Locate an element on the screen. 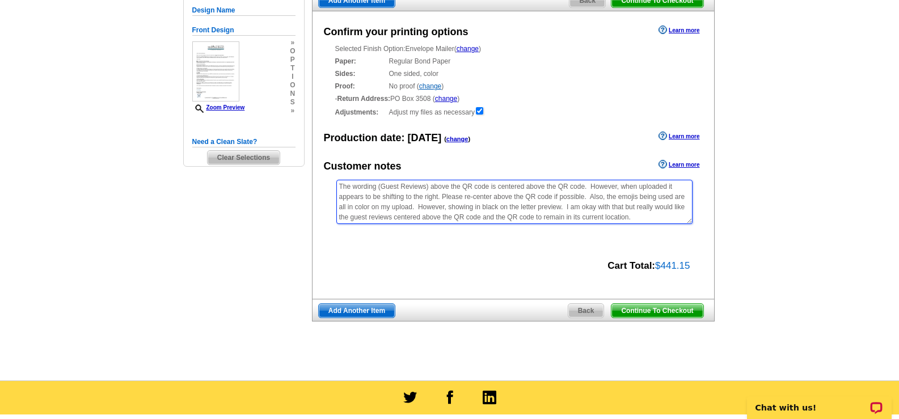 The height and width of the screenshot is (419, 899). div: Customer notes is located at coordinates (363, 166).